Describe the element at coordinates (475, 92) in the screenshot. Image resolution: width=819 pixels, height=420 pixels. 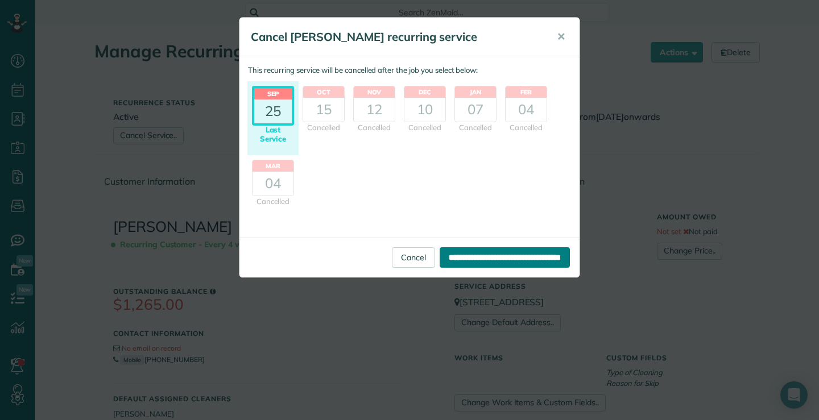
I see `header: Jan` at that location.